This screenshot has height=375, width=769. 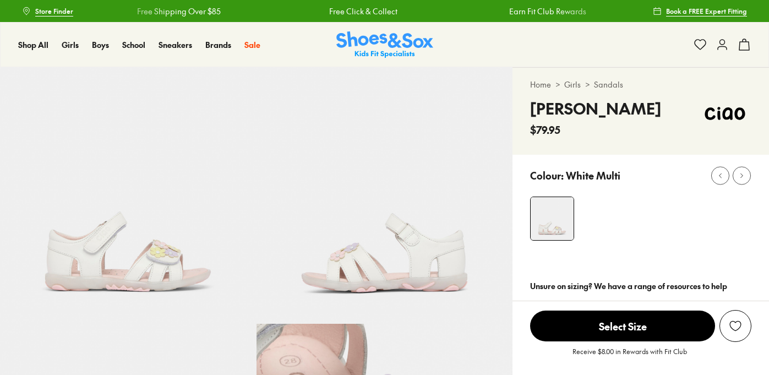 What do you see at coordinates (700, 11) in the screenshot?
I see `a: Book a FREE Expert Fitting` at bounding box center [700, 11].